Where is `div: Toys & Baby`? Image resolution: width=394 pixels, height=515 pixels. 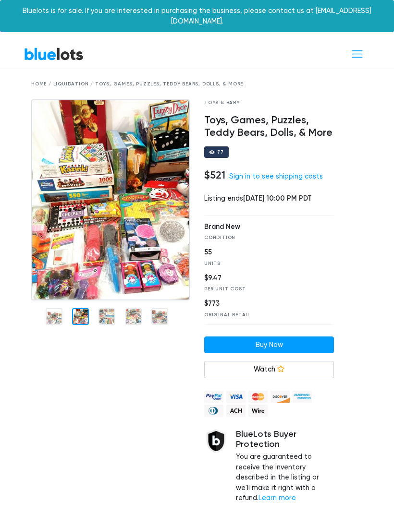
div: Toys & Baby is located at coordinates (269, 103).